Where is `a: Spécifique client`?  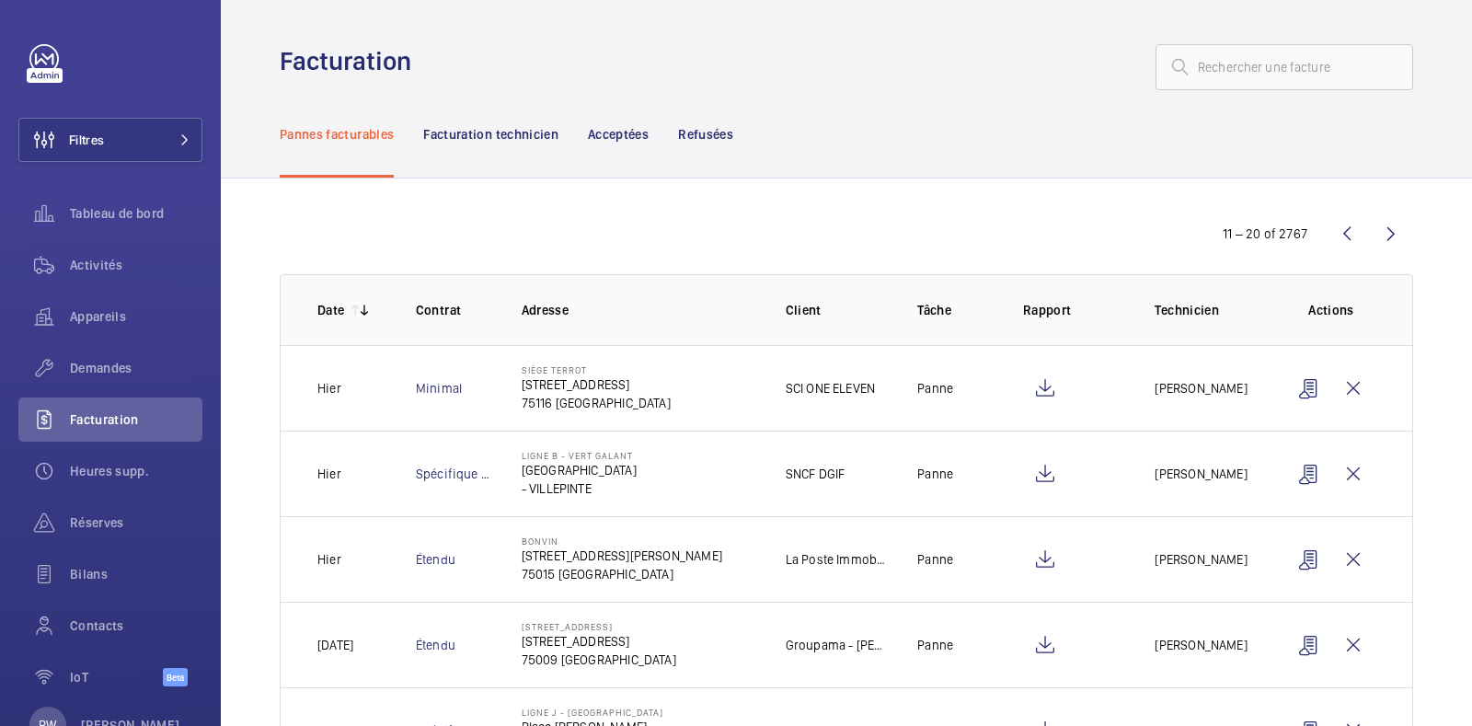
a: Spécifique client is located at coordinates (464, 474).